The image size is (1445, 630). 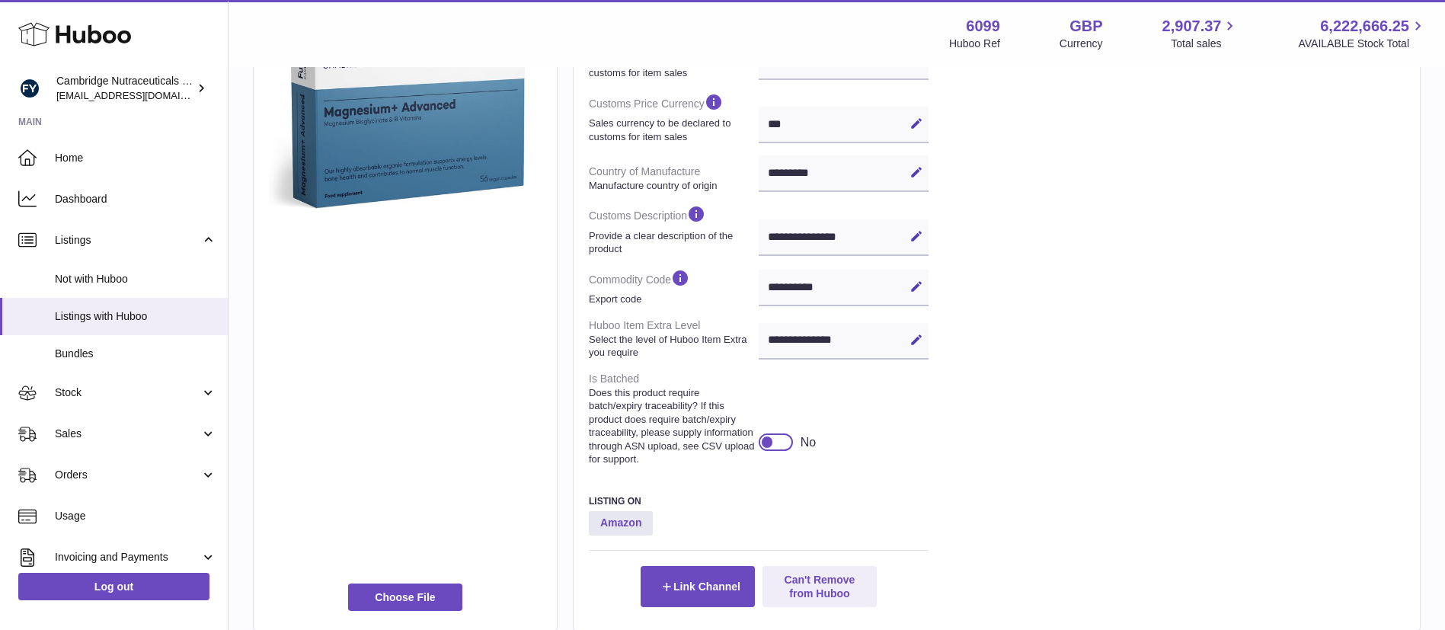 What do you see at coordinates (1200, 34) in the screenshot?
I see `a: 2,907.37 Total sales` at bounding box center [1200, 34].